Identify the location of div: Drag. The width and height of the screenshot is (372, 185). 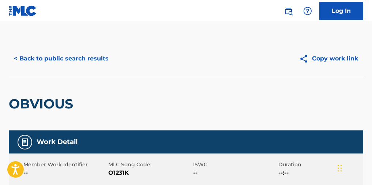
(340, 168).